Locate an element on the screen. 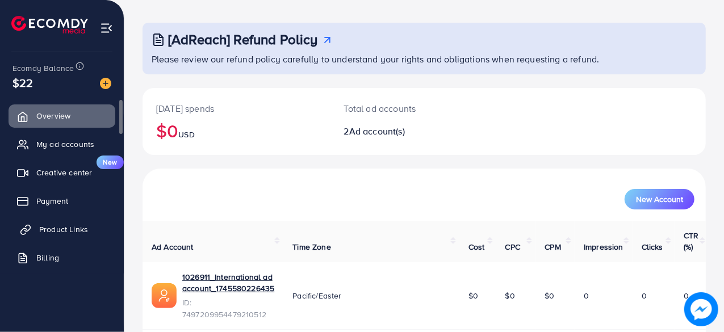 Image resolution: width=724 pixels, height=332 pixels. a: Overview is located at coordinates (62, 116).